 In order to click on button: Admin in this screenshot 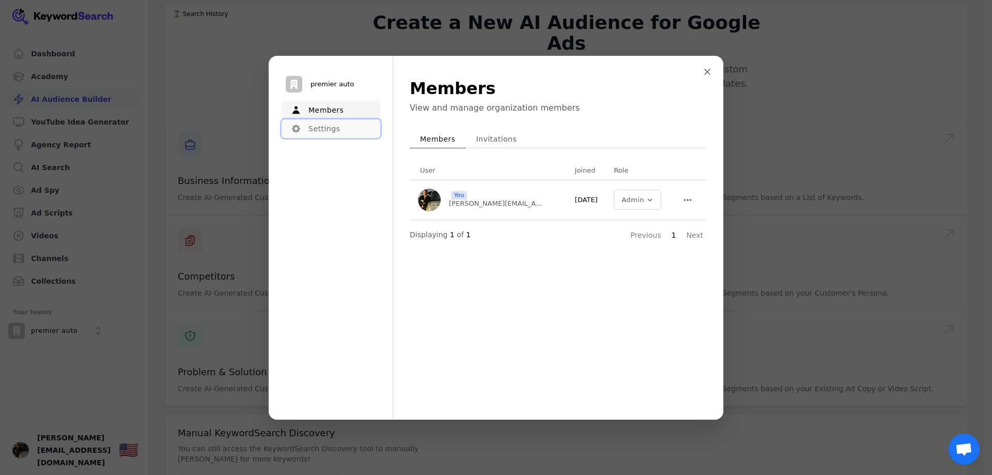, I will do `click(638, 199)`.